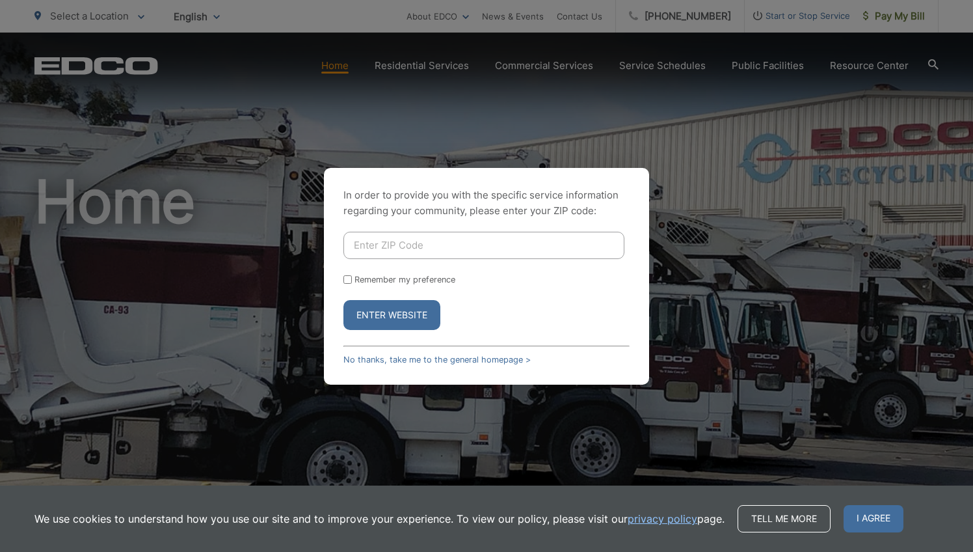  I want to click on label: Remember my preference, so click(405, 279).